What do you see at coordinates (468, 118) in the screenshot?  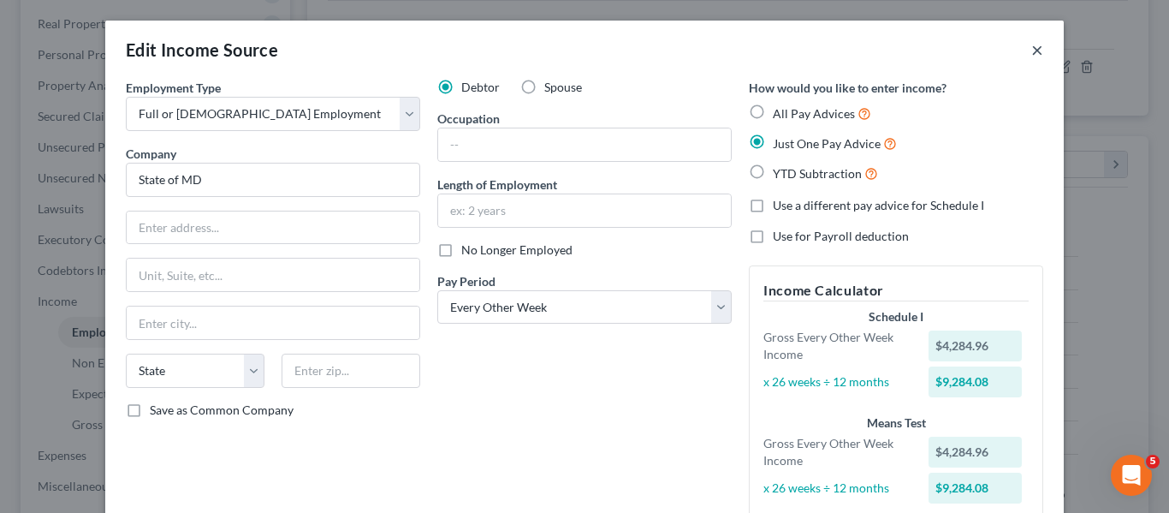 I see `label: Occupation` at bounding box center [468, 118].